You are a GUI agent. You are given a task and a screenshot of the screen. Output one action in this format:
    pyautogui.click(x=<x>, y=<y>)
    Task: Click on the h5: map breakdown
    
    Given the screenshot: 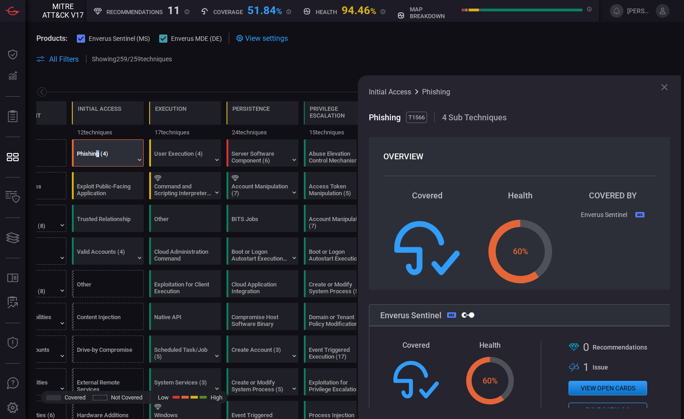 What is the action you would take?
    pyautogui.click(x=433, y=13)
    